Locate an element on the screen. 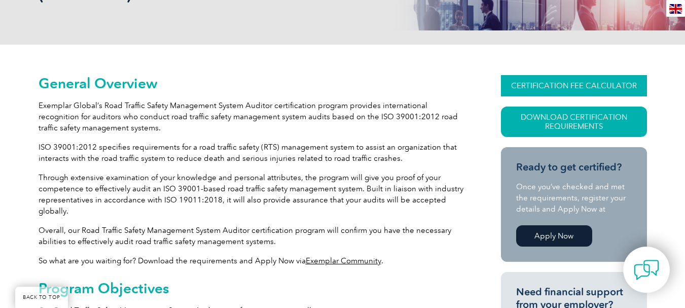  a: Exemplar Community is located at coordinates (343, 261).